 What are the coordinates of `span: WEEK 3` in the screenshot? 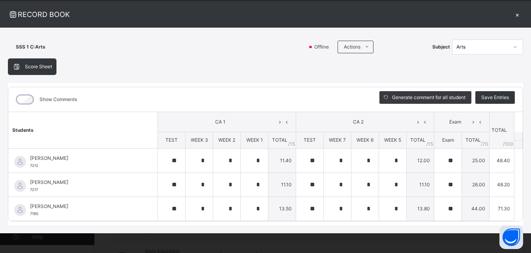 It's located at (199, 140).